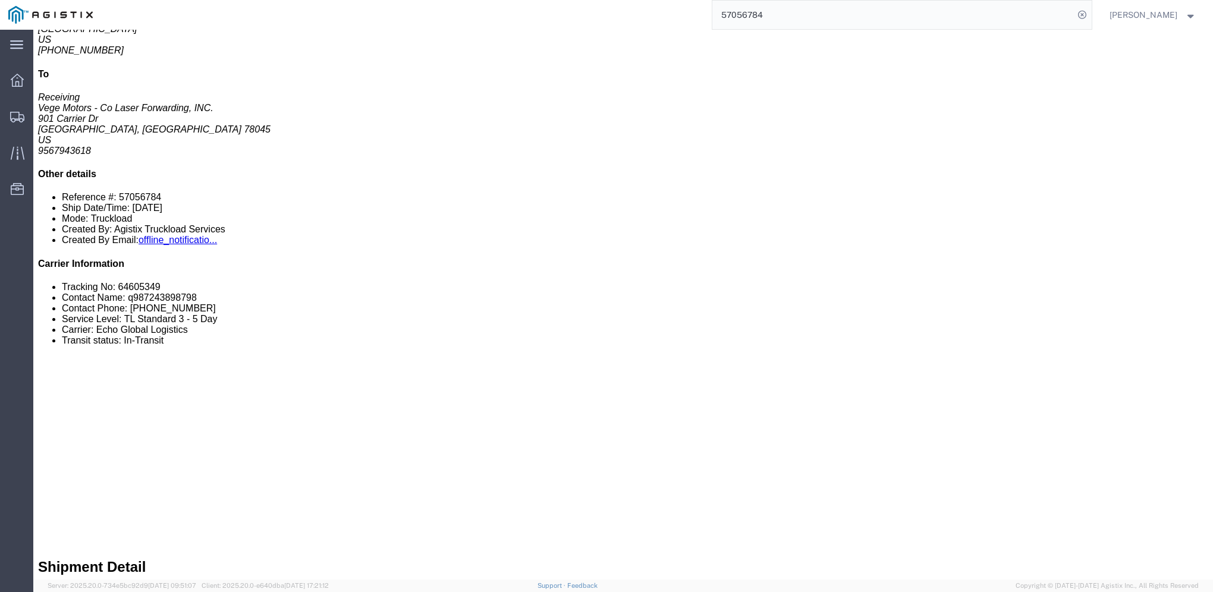 This screenshot has height=592, width=1213. What do you see at coordinates (265, 586) in the screenshot?
I see `span: Client: 2025.20.0-e640dba` at bounding box center [265, 586].